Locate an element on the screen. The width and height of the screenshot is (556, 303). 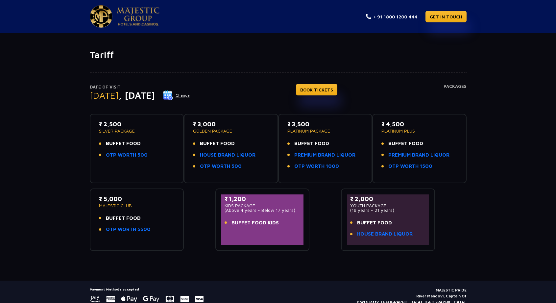
p: YOUTH PACKAGE is located at coordinates (388, 205).